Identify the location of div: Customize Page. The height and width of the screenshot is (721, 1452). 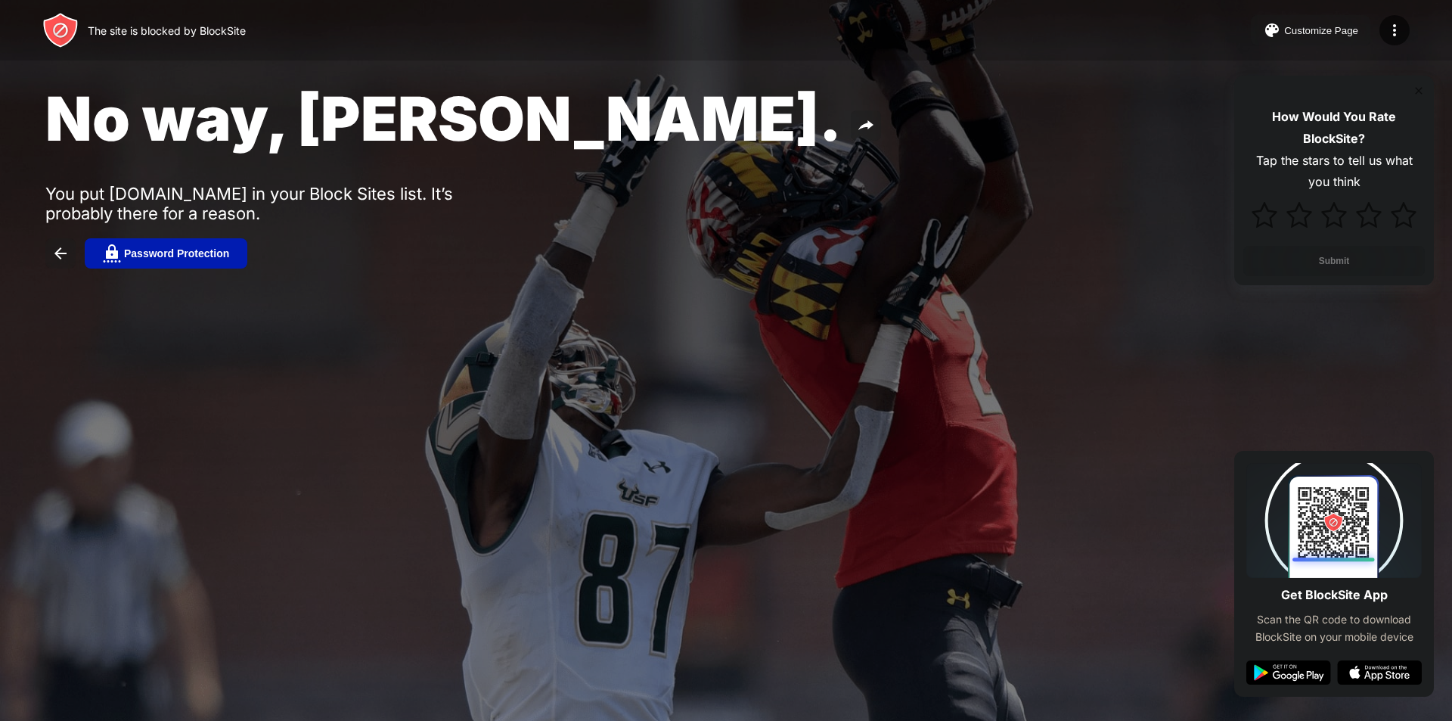
(1321, 30).